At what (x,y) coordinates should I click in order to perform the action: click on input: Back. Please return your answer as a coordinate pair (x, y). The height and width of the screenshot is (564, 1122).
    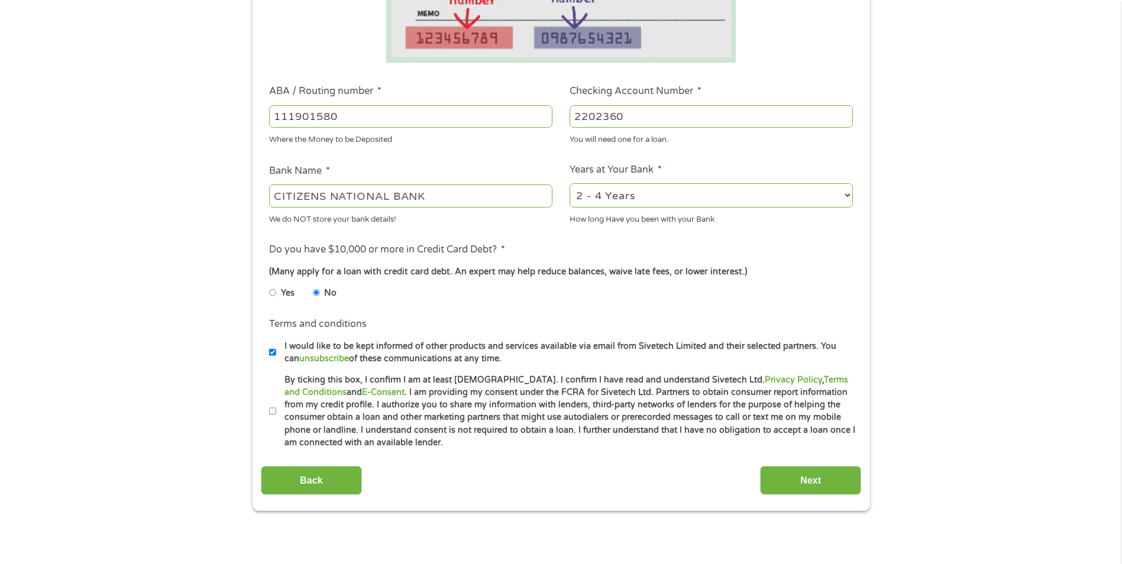
    Looking at the image, I should click on (311, 480).